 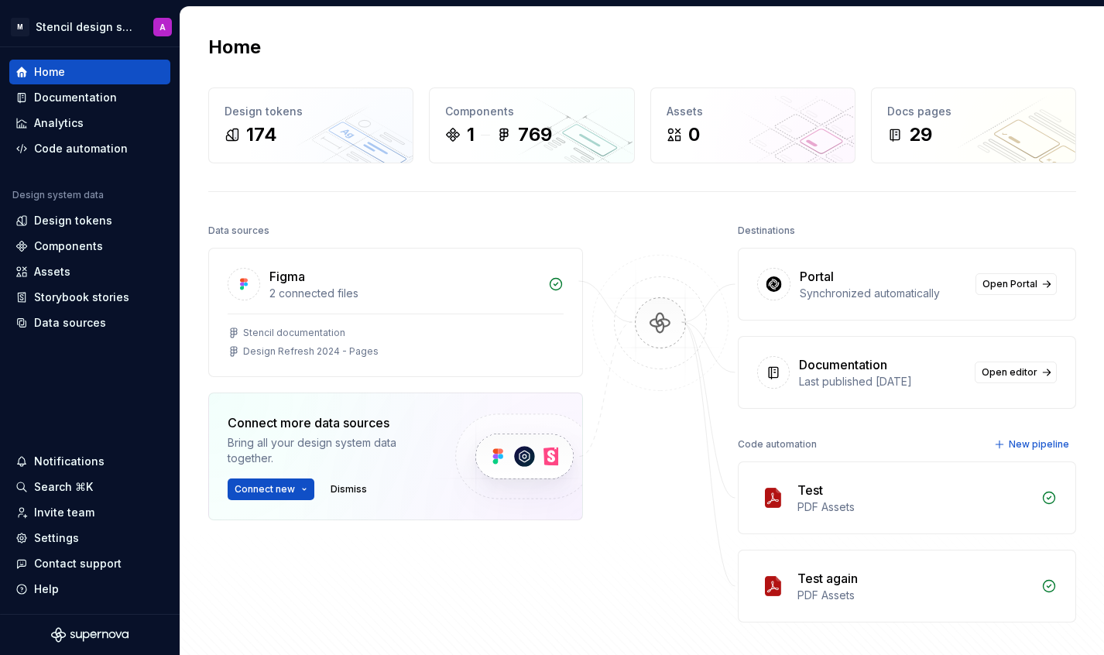 I want to click on a: Components1769, so click(x=531, y=125).